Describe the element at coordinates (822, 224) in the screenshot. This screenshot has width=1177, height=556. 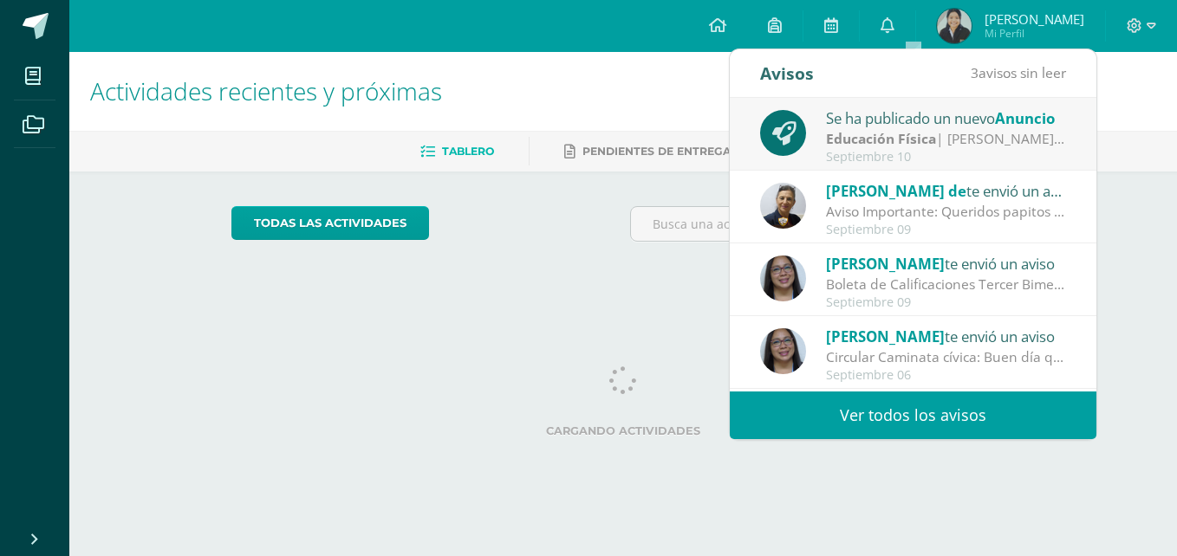
I see `input: Busca una actividad próxima aquí...` at that location.